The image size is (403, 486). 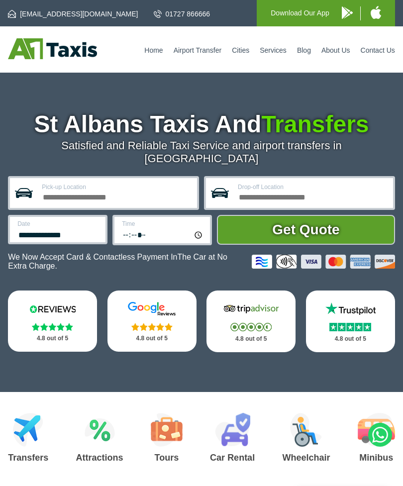 What do you see at coordinates (58, 224) in the screenshot?
I see `label: Date` at bounding box center [58, 224].